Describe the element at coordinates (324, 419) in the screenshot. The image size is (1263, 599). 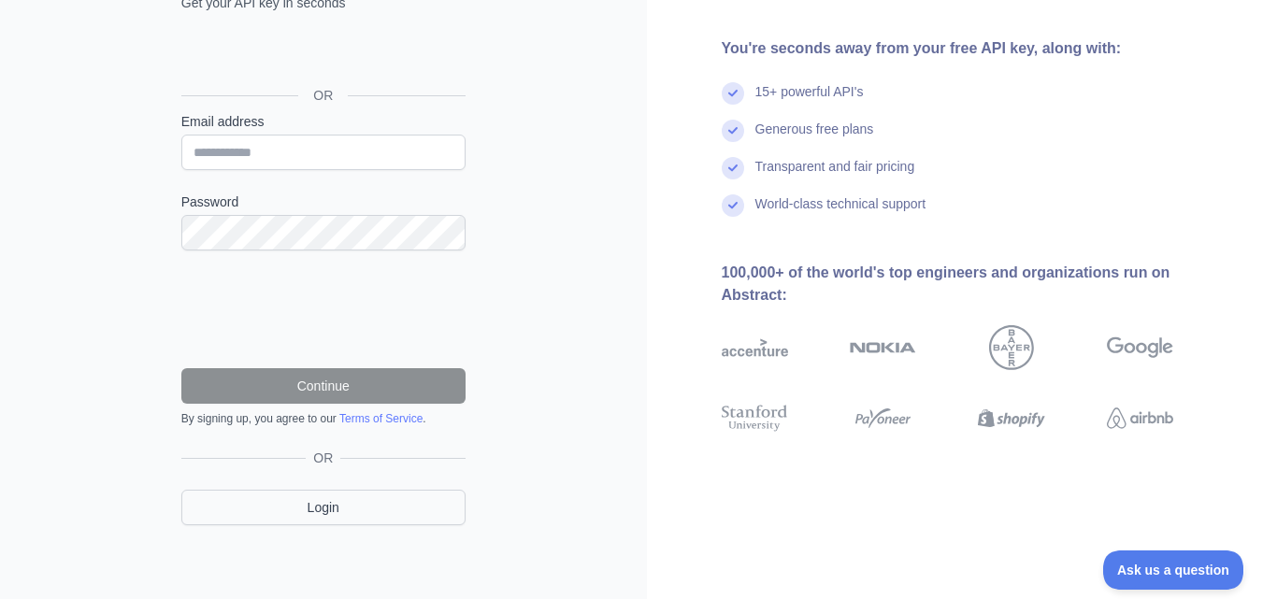
I see `div: By signing up, you agree to our .` at that location.